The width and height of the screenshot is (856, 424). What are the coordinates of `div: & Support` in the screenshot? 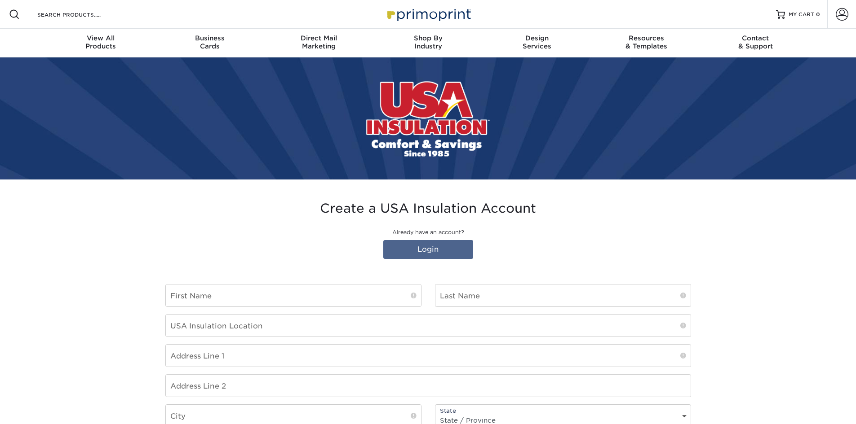 It's located at (755, 42).